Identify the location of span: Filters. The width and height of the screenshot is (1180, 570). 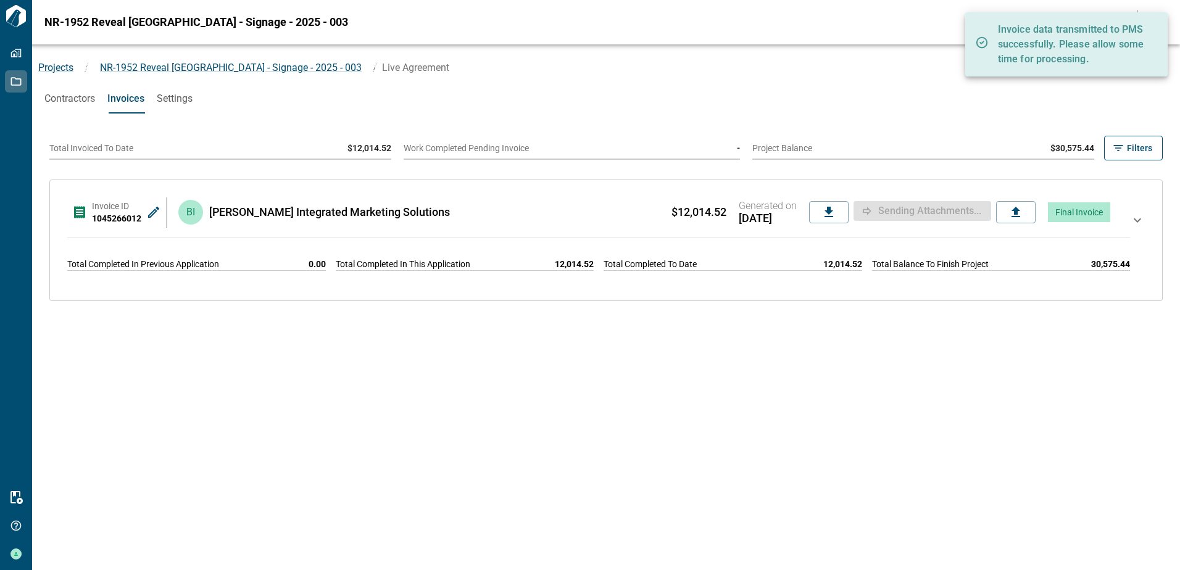
(1140, 148).